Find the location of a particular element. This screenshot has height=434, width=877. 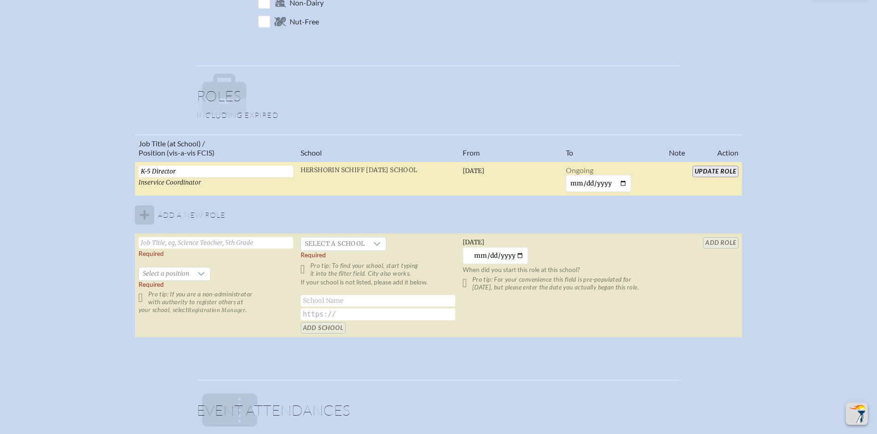

input: School Name is located at coordinates (378, 301).